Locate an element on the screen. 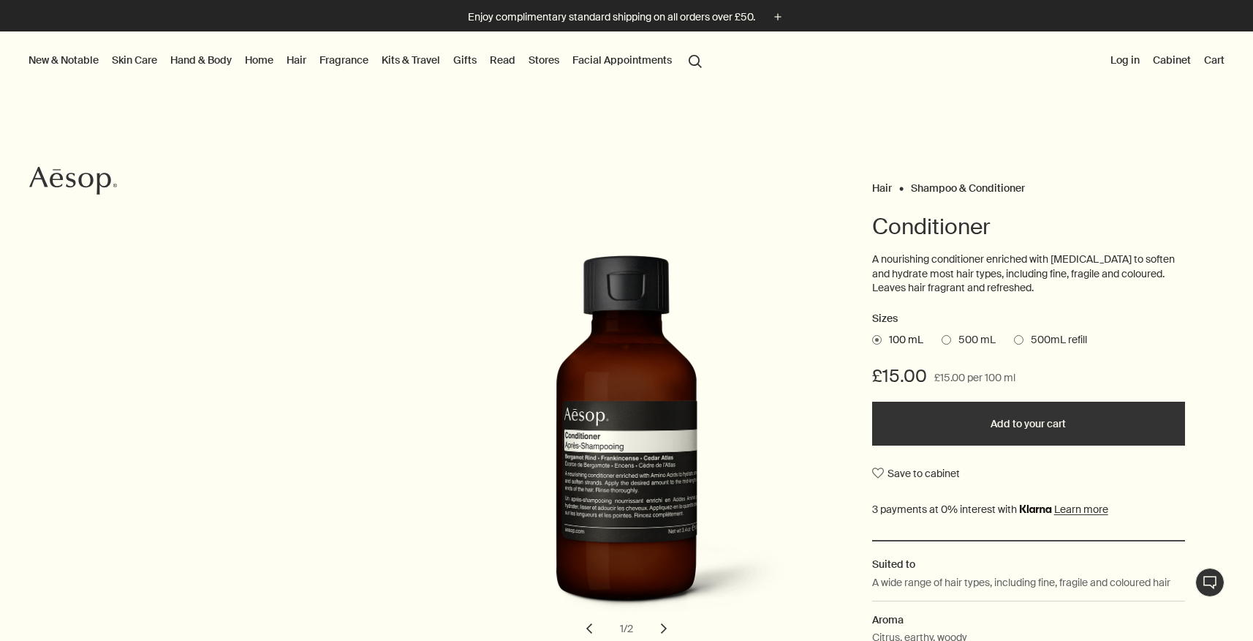 The height and width of the screenshot is (641, 1253). h2: Enhance Your Experience! is located at coordinates (610, 105).